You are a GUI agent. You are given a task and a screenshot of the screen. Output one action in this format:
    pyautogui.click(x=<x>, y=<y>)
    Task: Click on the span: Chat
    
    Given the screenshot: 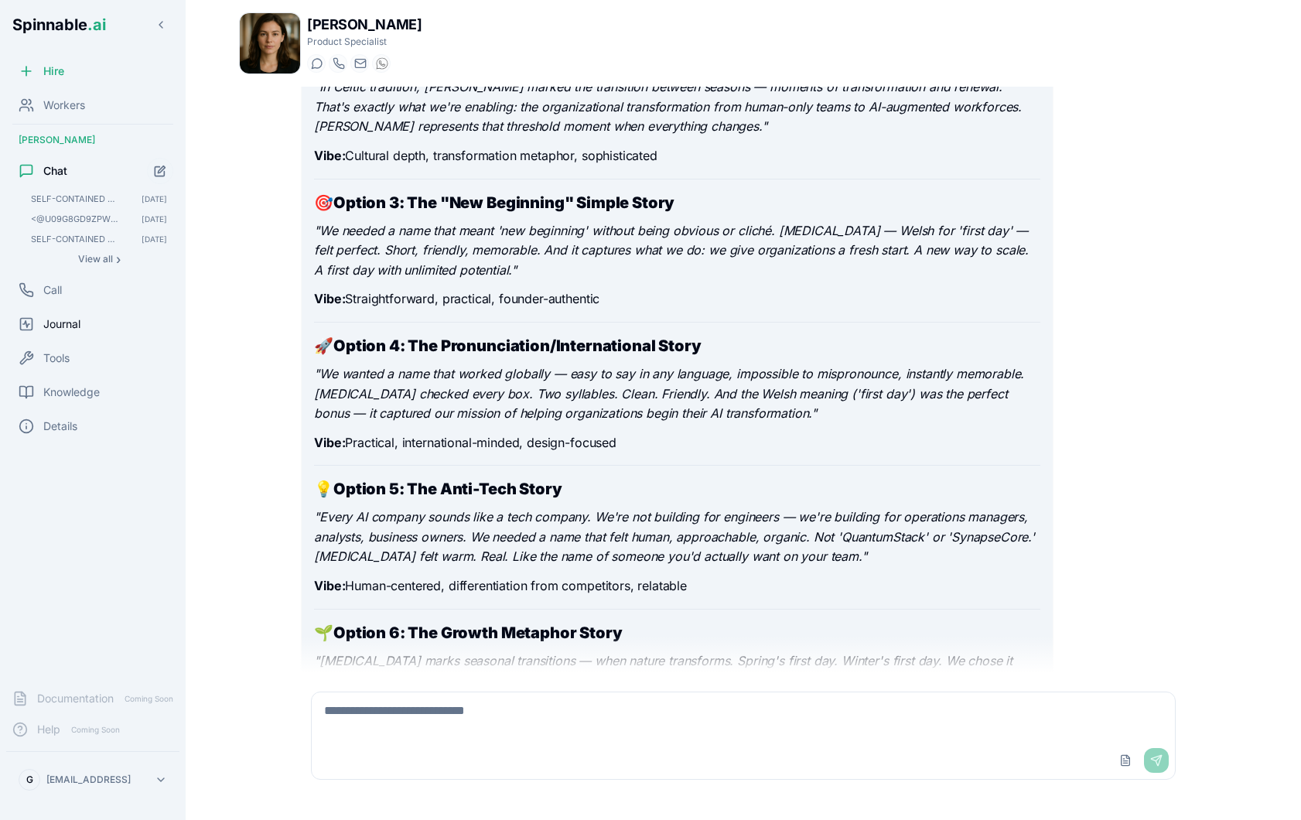 What is the action you would take?
    pyautogui.click(x=55, y=171)
    